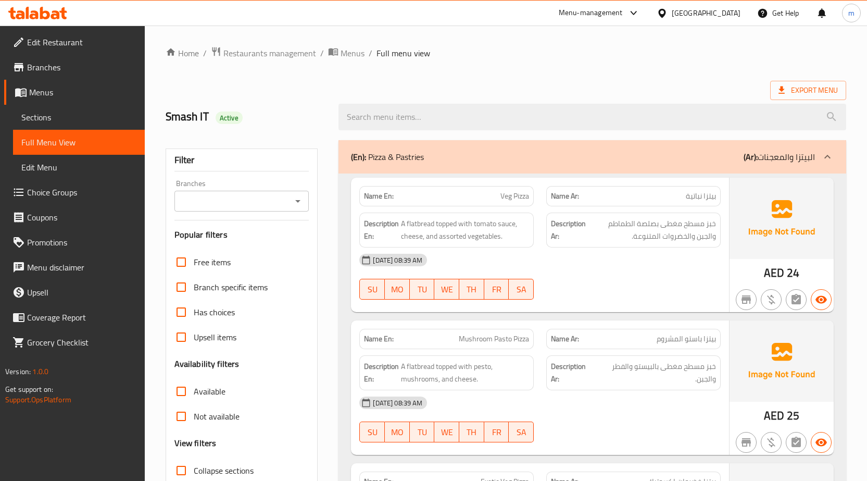 The height and width of the screenshot is (481, 867). I want to click on span: Get support on:, so click(29, 389).